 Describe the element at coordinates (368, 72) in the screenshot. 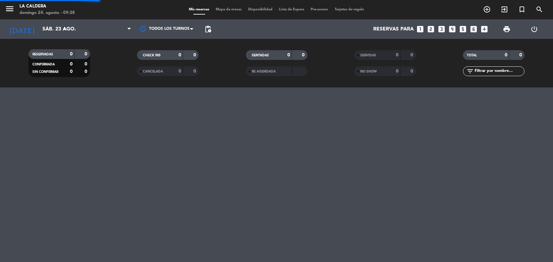

I see `span: NO SHOW` at that location.